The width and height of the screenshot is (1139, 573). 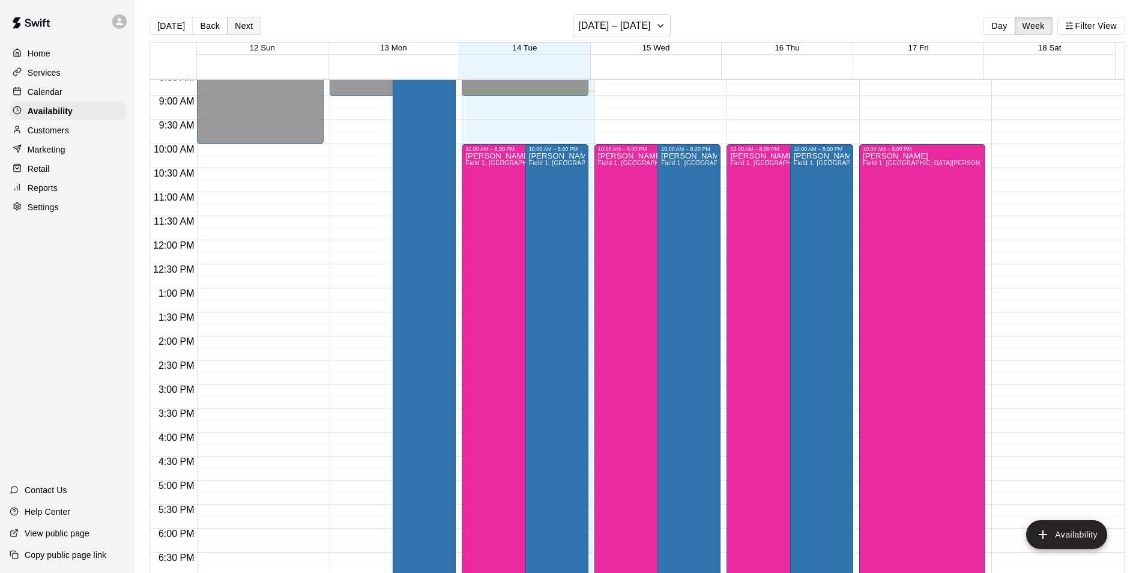 I want to click on span: 6:30 PM, so click(x=177, y=557).